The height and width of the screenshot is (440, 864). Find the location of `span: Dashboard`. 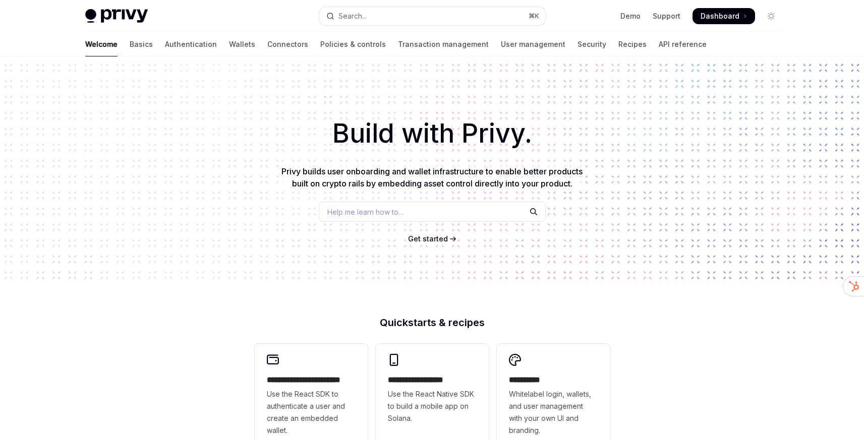

span: Dashboard is located at coordinates (720, 16).